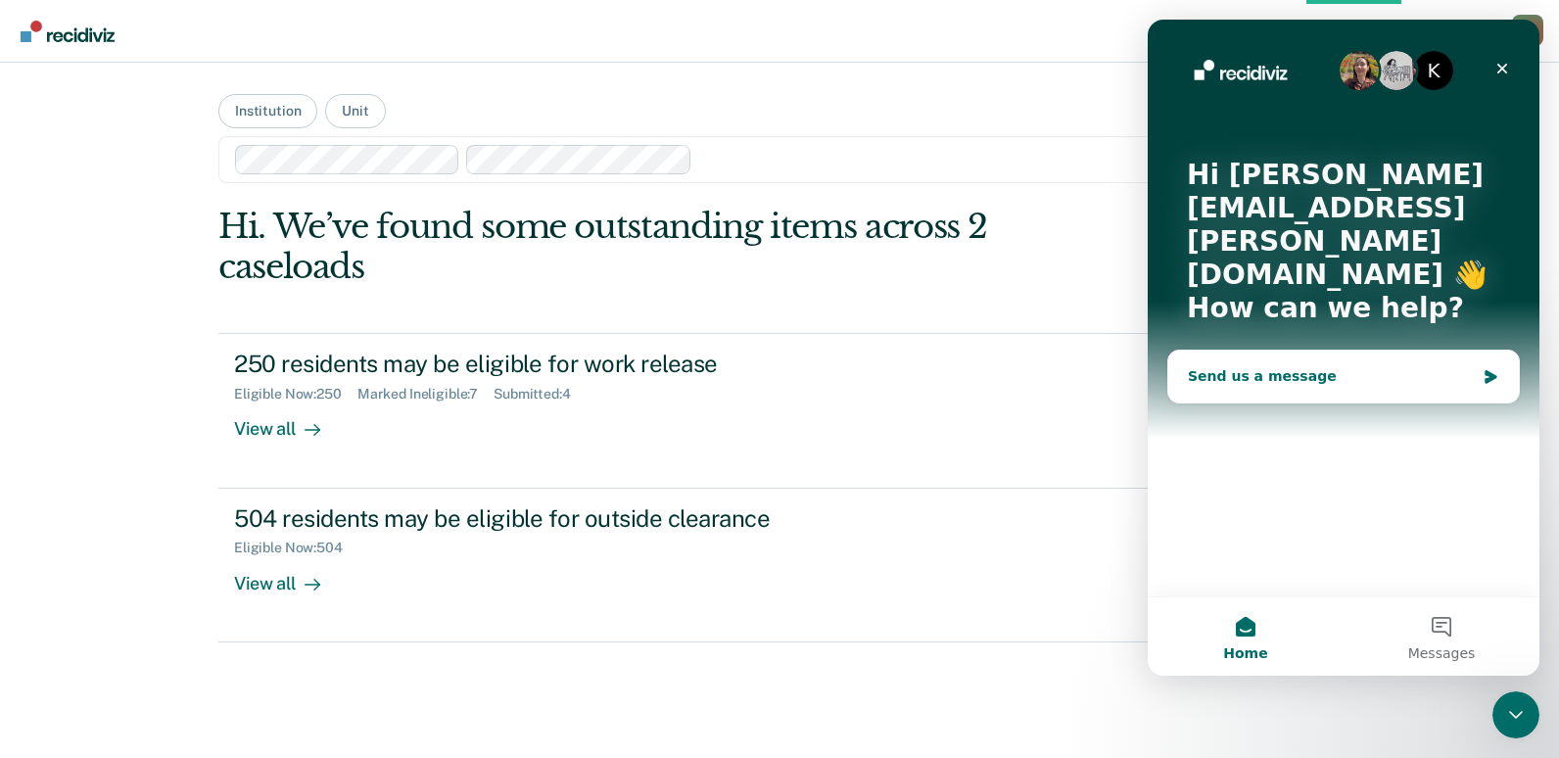 The image size is (1559, 758). Describe the element at coordinates (578, 363) in the screenshot. I see `div: 250 residents may be eligible for work release` at that location.